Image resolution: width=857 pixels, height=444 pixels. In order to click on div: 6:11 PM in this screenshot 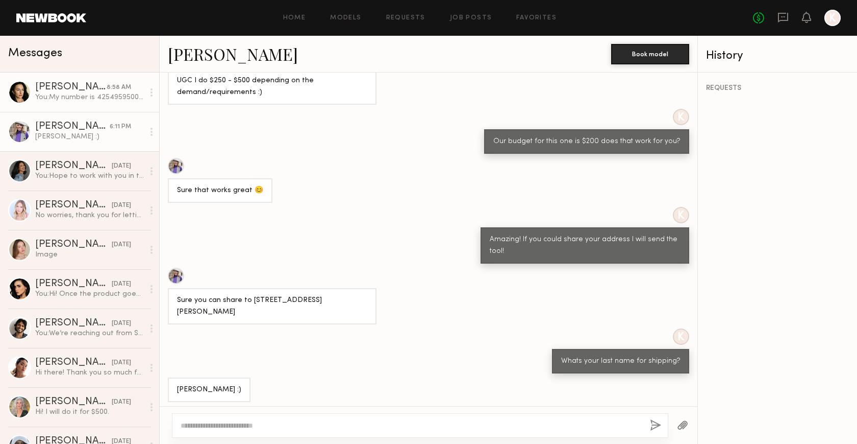, I will do `click(120, 127)`.